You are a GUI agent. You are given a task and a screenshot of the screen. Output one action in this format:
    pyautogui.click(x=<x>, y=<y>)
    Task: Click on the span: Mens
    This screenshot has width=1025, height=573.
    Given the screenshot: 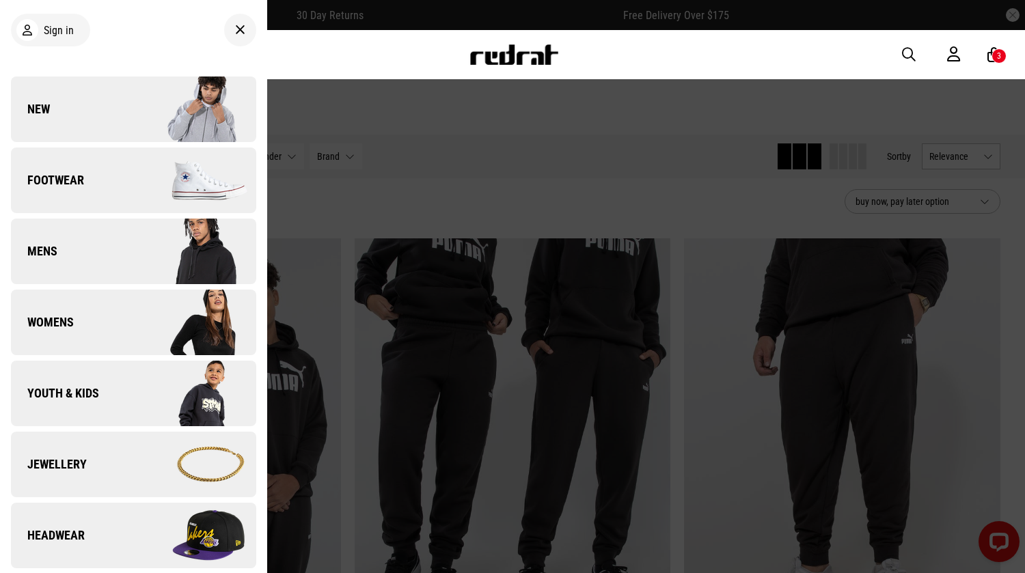 What is the action you would take?
    pyautogui.click(x=34, y=251)
    